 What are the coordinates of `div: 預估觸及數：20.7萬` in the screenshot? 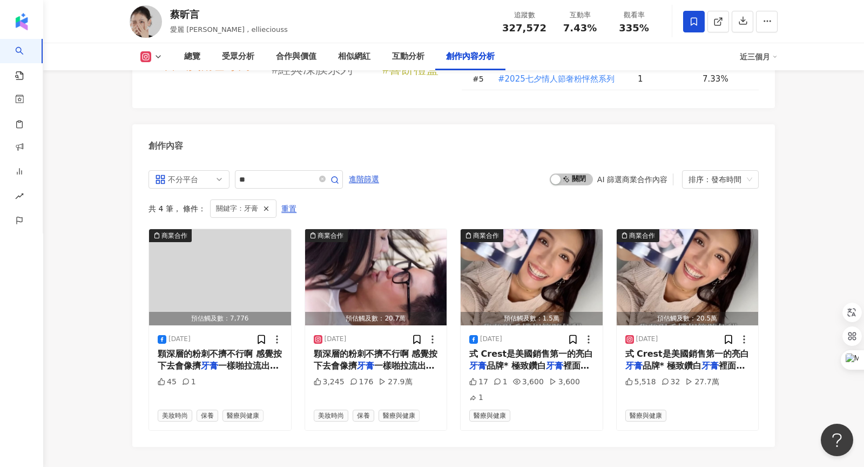 It's located at (376, 318).